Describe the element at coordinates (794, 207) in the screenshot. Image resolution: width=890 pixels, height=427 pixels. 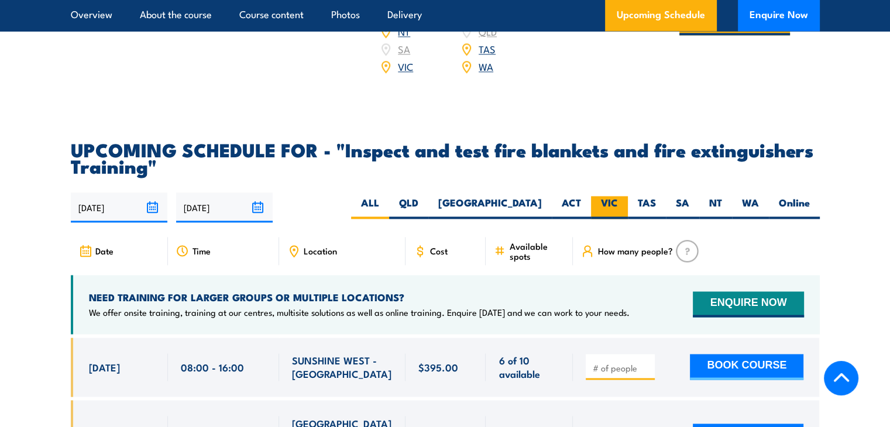
I see `label: Online` at that location.